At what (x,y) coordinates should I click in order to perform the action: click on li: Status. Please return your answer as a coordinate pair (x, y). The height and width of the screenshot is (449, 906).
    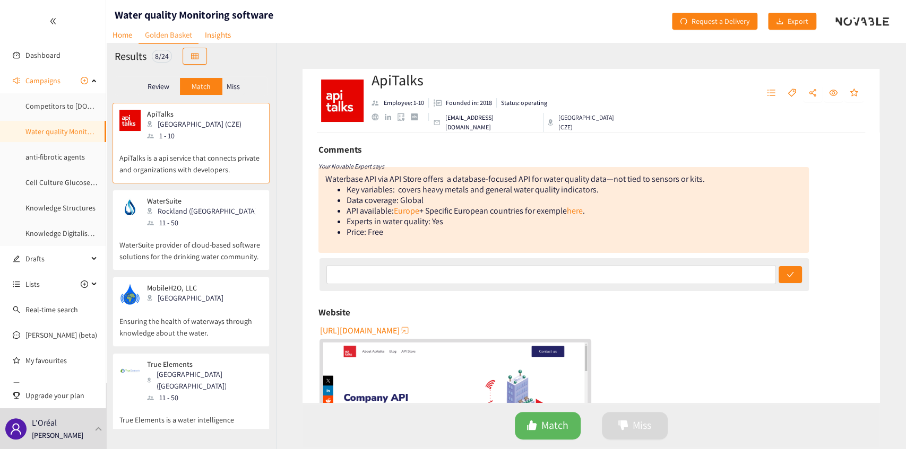
    Looking at the image, I should click on (521, 103).